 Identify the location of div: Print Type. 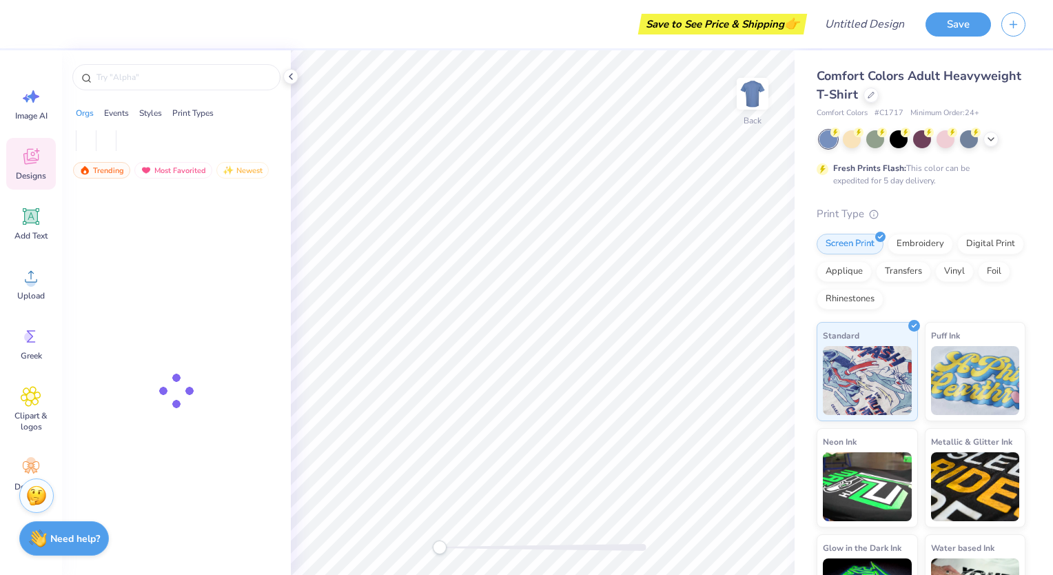
(920, 214).